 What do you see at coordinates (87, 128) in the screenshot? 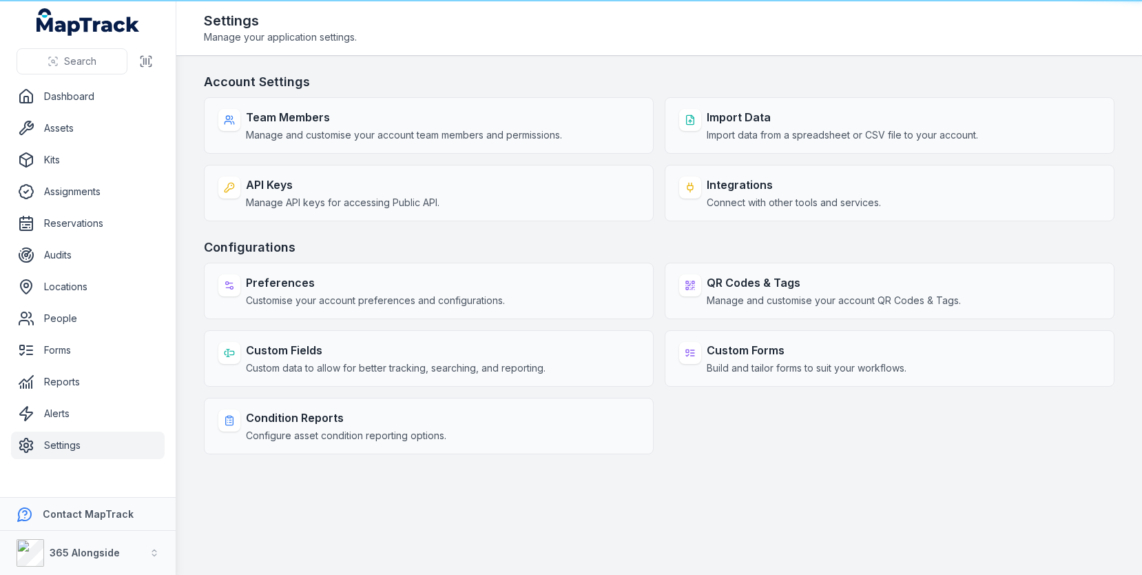
I see `a: Assets` at bounding box center [87, 128].